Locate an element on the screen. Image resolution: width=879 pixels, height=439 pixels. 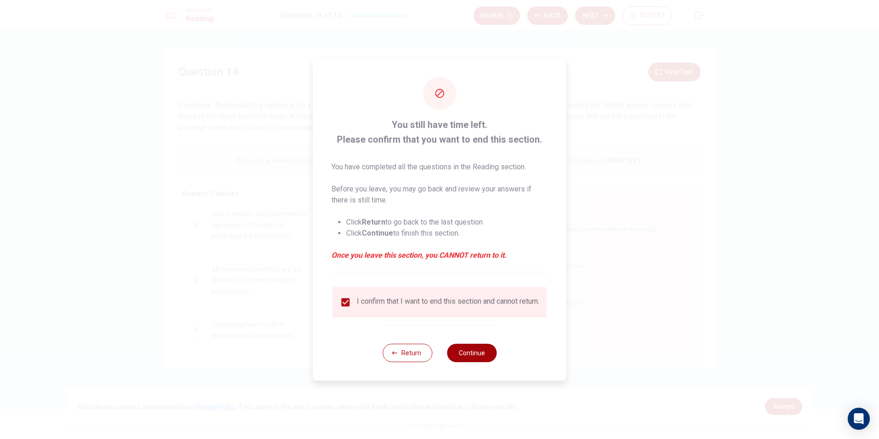
div: Open Intercom Messenger is located at coordinates (859, 418).